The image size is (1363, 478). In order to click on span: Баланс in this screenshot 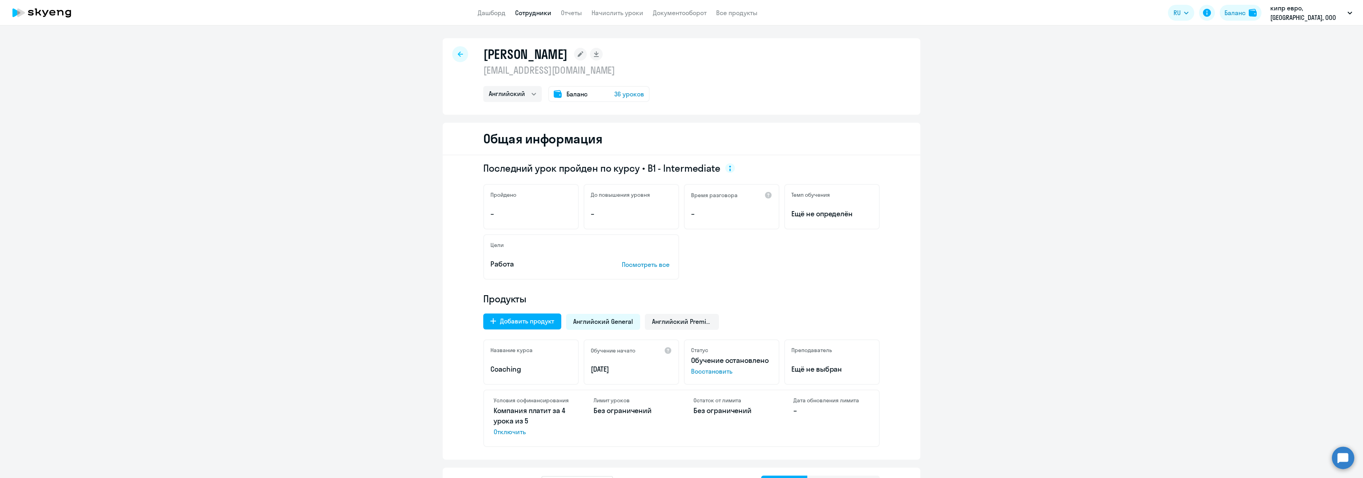, I will do `click(577, 94)`.